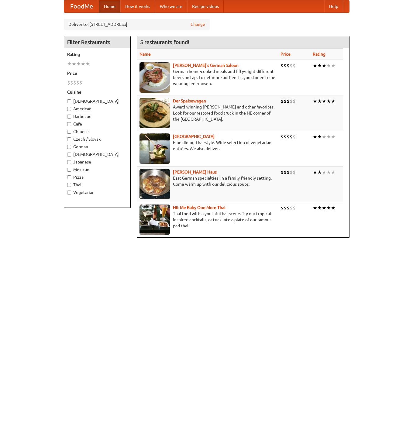 This screenshot has height=430, width=413. What do you see at coordinates (145, 54) in the screenshot?
I see `a: Name` at bounding box center [145, 54].